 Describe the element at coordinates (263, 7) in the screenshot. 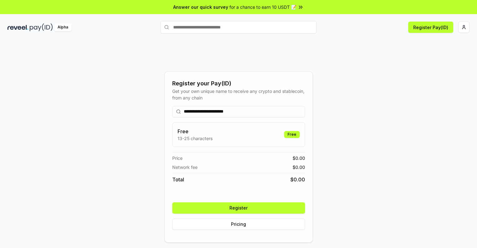

I see `span: for a chance to earn 10 USDT 📝` at that location.